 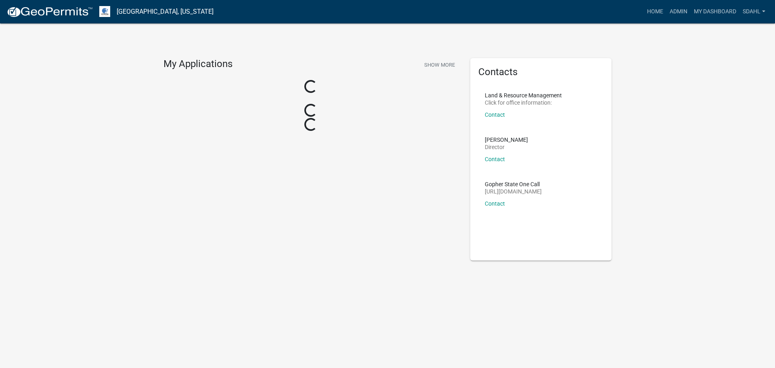 What do you see at coordinates (754, 12) in the screenshot?
I see `a: sdahl` at bounding box center [754, 12].